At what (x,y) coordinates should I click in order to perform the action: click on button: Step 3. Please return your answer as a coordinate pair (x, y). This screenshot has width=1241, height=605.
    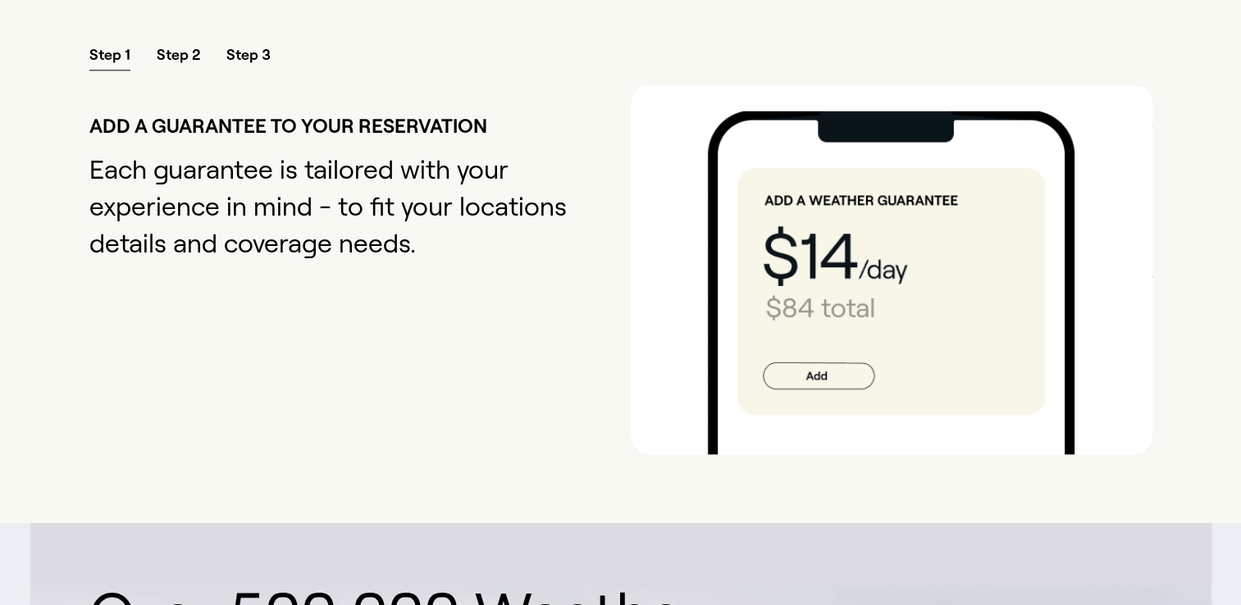
    Looking at the image, I should click on (262, 54).